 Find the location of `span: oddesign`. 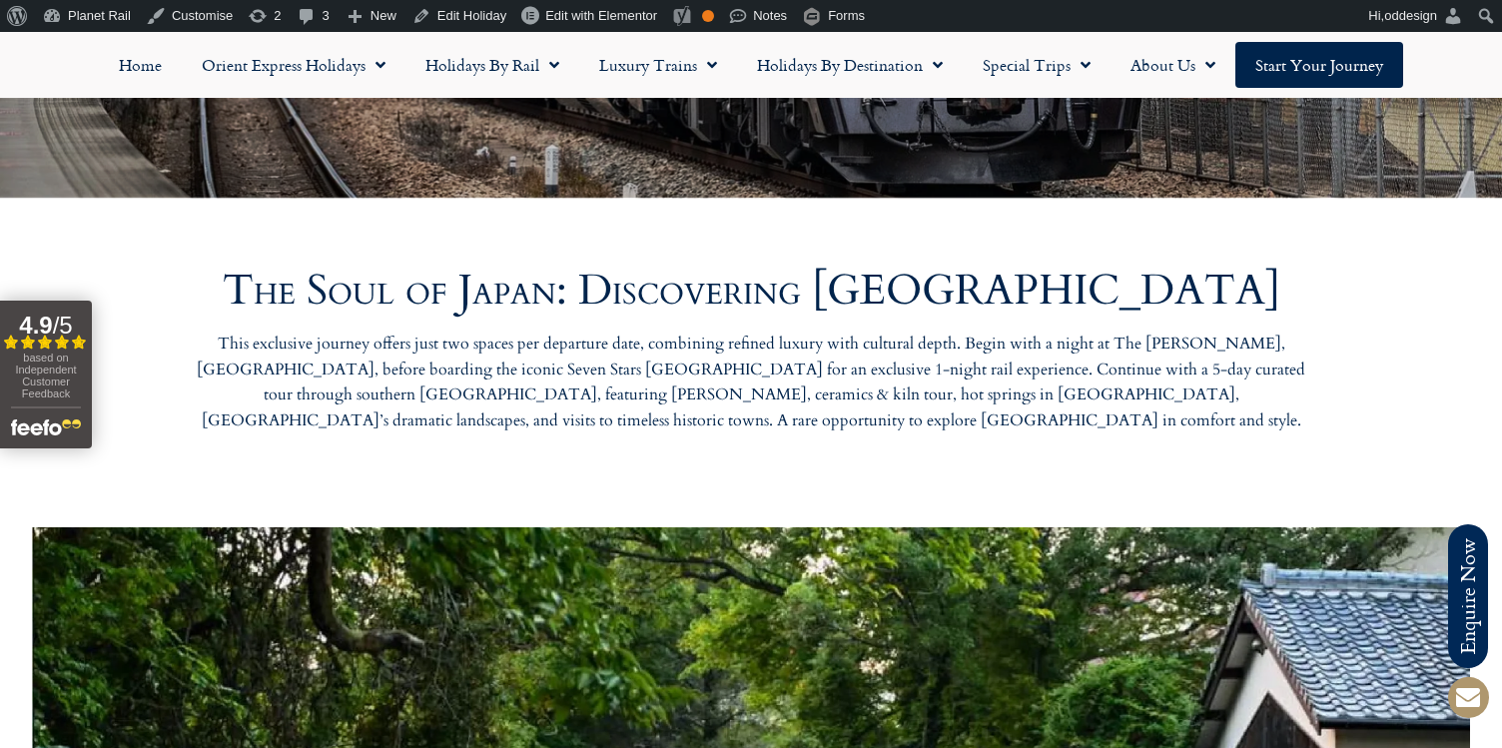

span: oddesign is located at coordinates (1410, 15).